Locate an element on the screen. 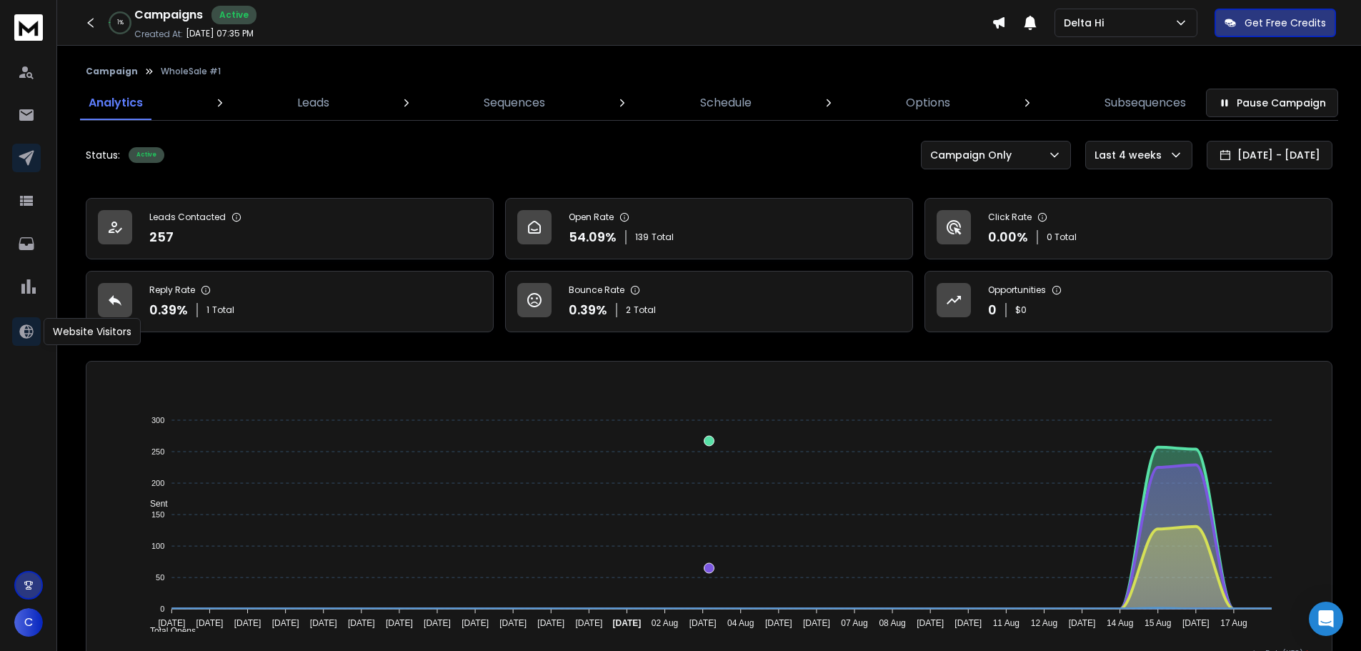 This screenshot has height=651, width=1361. a: Schedule is located at coordinates (726, 103).